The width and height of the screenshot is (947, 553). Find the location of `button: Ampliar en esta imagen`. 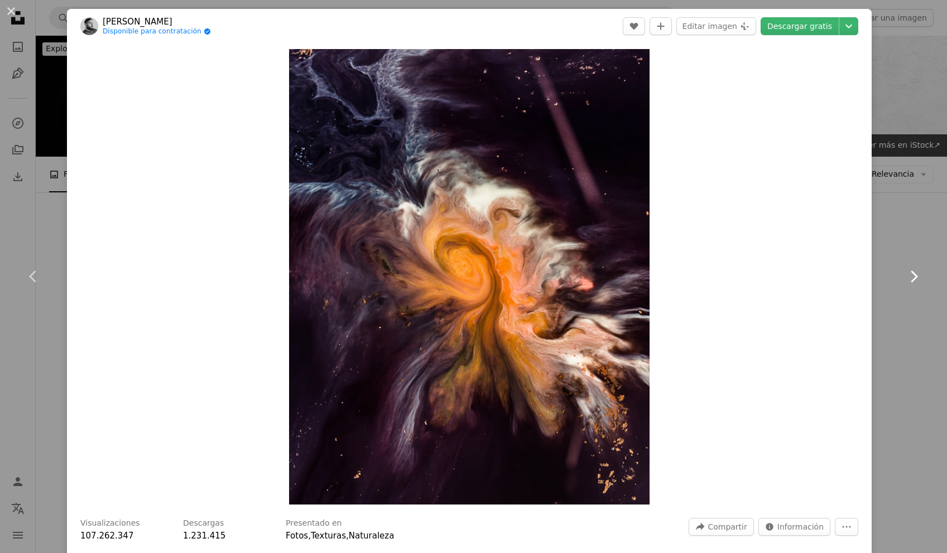

button: Ampliar en esta imagen is located at coordinates (469, 277).